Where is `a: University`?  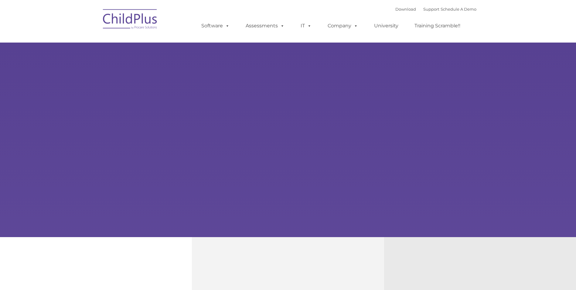
a: University is located at coordinates (386, 26).